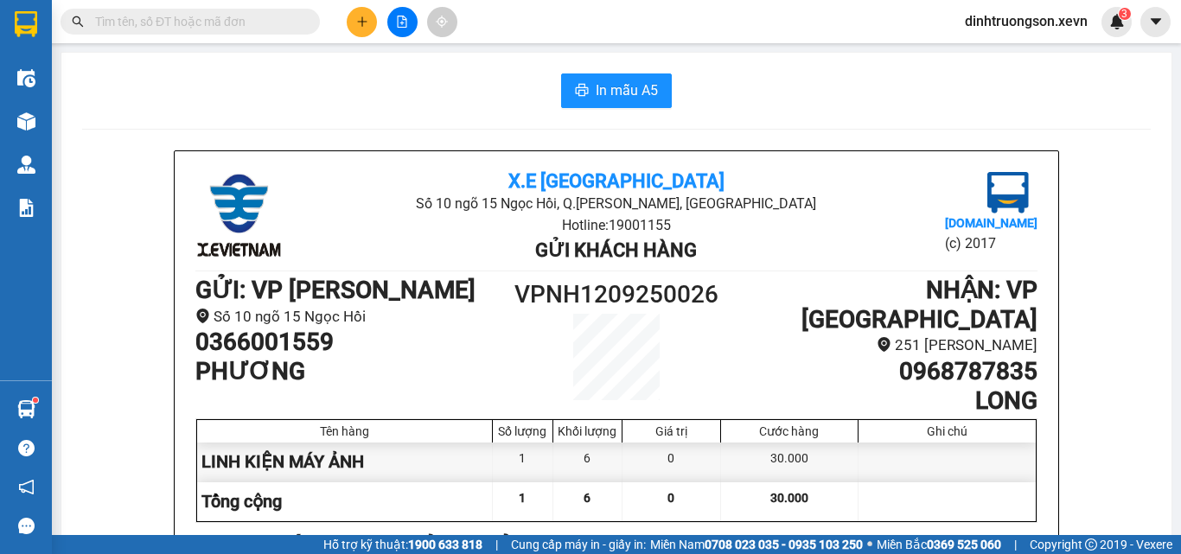 The height and width of the screenshot is (554, 1181). I want to click on div: 1, so click(523, 462).